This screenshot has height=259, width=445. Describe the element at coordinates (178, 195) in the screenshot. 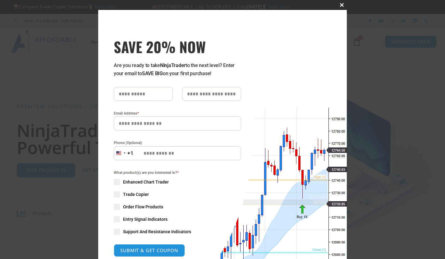

I see `label: Trade Copier` at that location.